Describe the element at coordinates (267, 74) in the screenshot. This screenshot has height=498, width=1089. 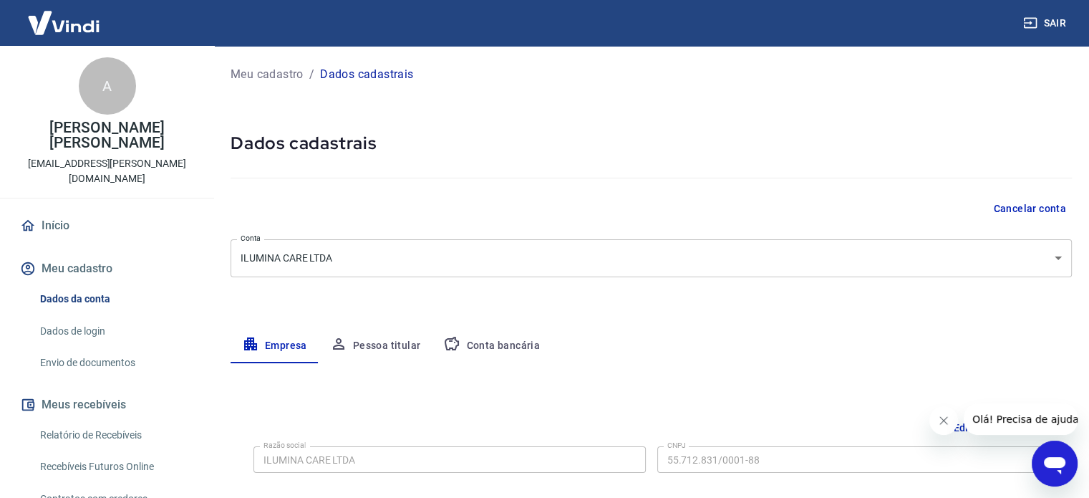
I see `p: Meu cadastro` at that location.